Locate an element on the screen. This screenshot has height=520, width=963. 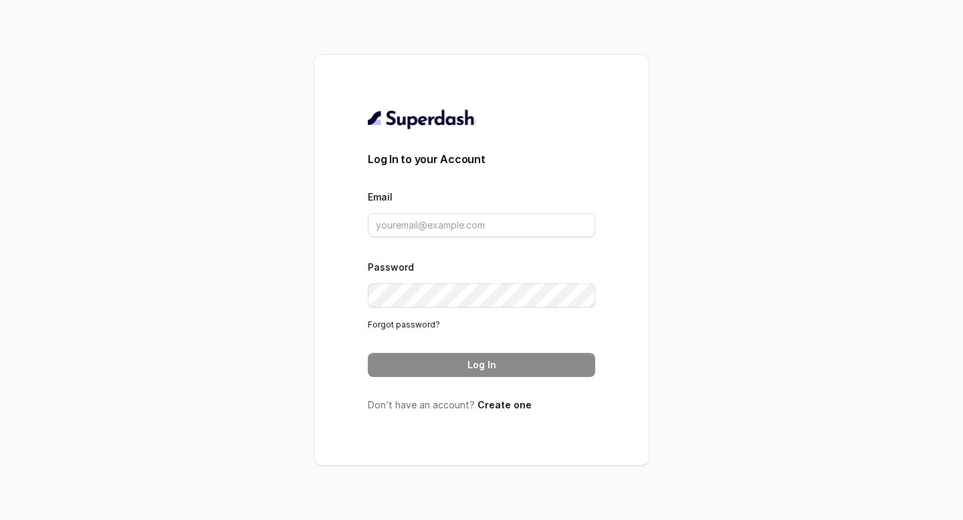
h3: Log In to your Account is located at coordinates (482, 159).